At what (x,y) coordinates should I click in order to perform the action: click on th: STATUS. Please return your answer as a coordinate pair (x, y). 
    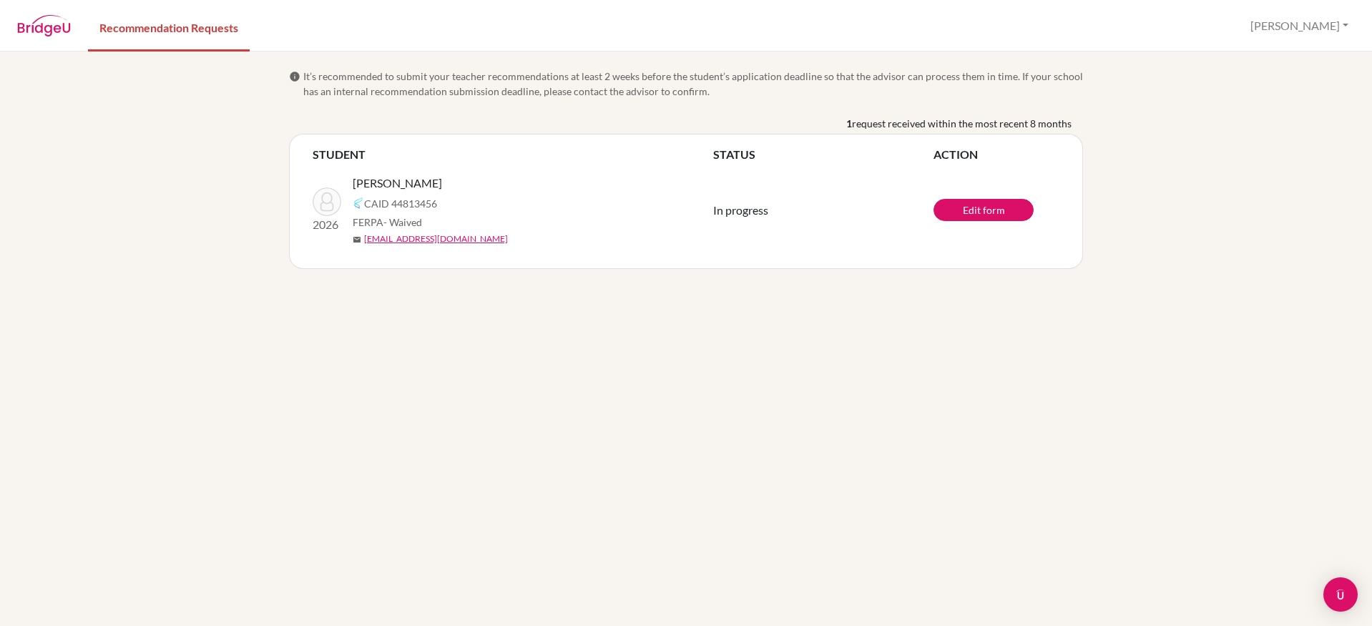
    Looking at the image, I should click on (823, 155).